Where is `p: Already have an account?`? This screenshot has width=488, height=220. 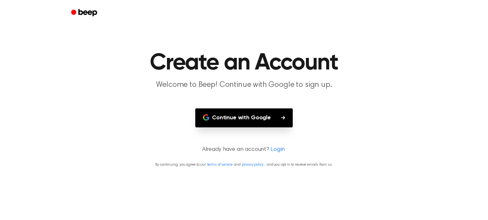
p: Already have an account? is located at coordinates (244, 150).